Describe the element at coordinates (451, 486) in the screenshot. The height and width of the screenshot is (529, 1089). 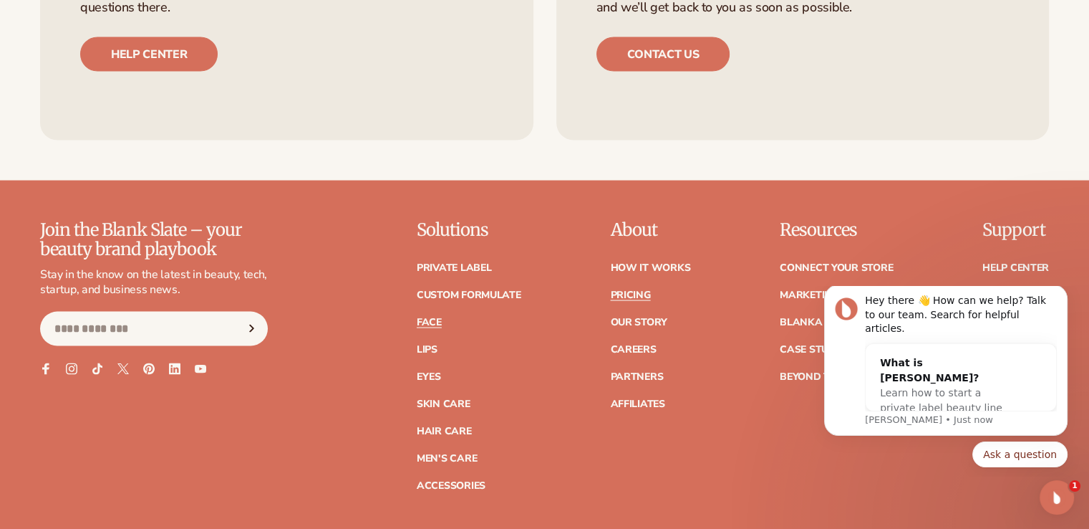
I see `a: Accessories` at that location.